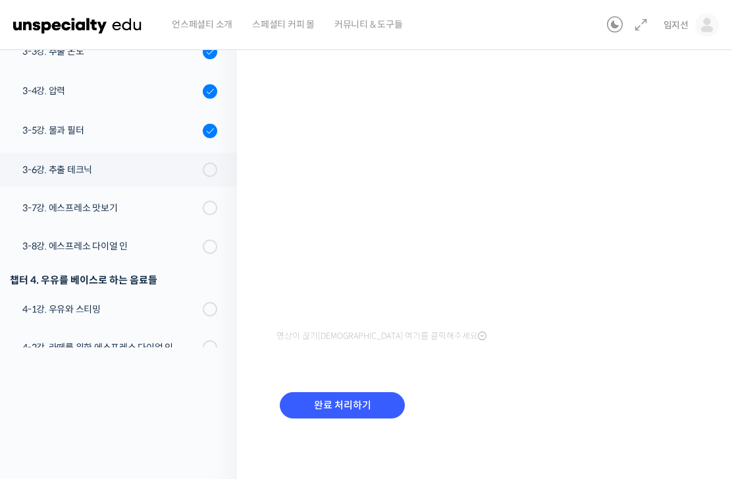 This screenshot has width=732, height=479. I want to click on div: 3-7강. 에스프레소 맛보기, so click(111, 208).